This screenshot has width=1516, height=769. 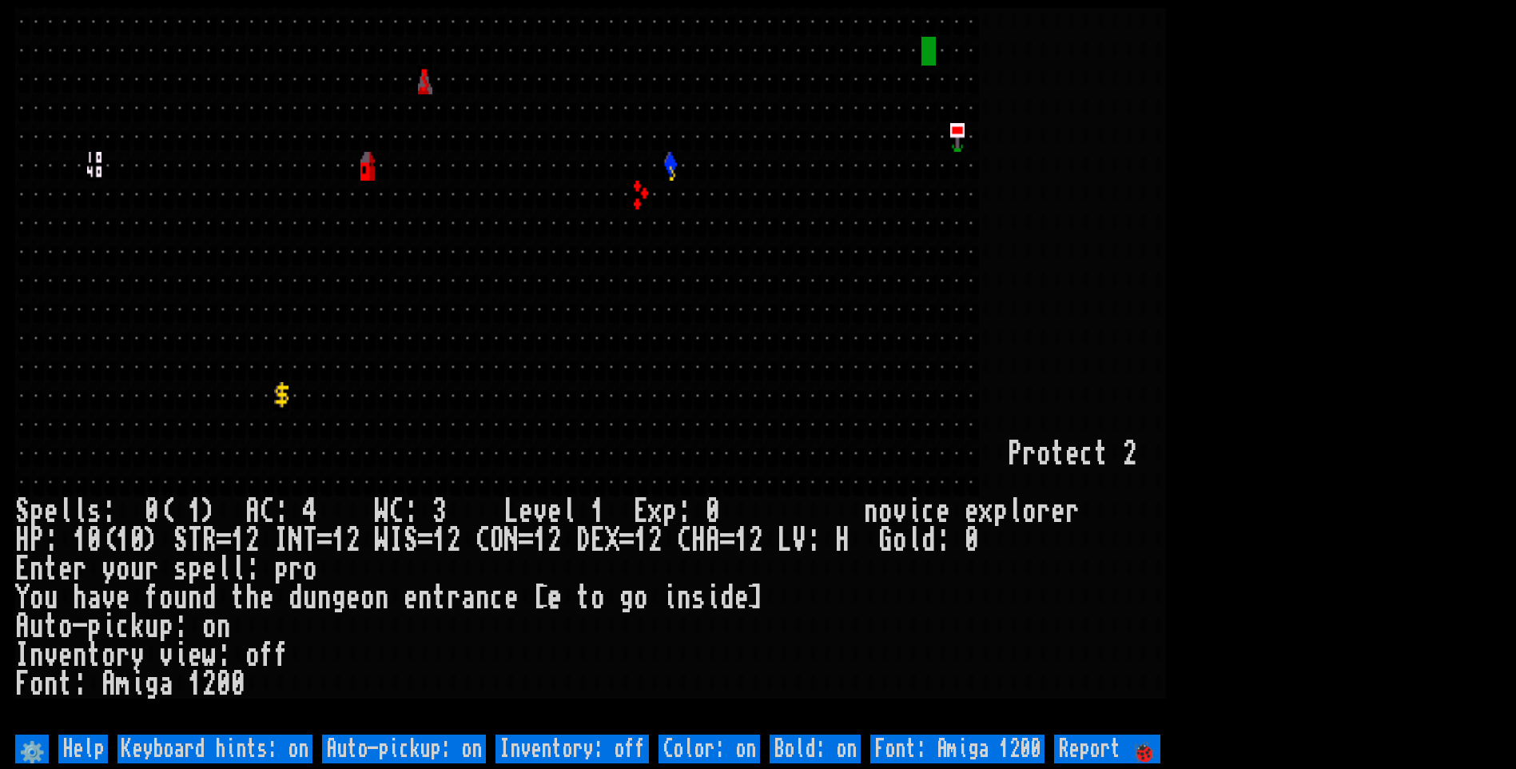 I want to click on div: 4, so click(x=310, y=512).